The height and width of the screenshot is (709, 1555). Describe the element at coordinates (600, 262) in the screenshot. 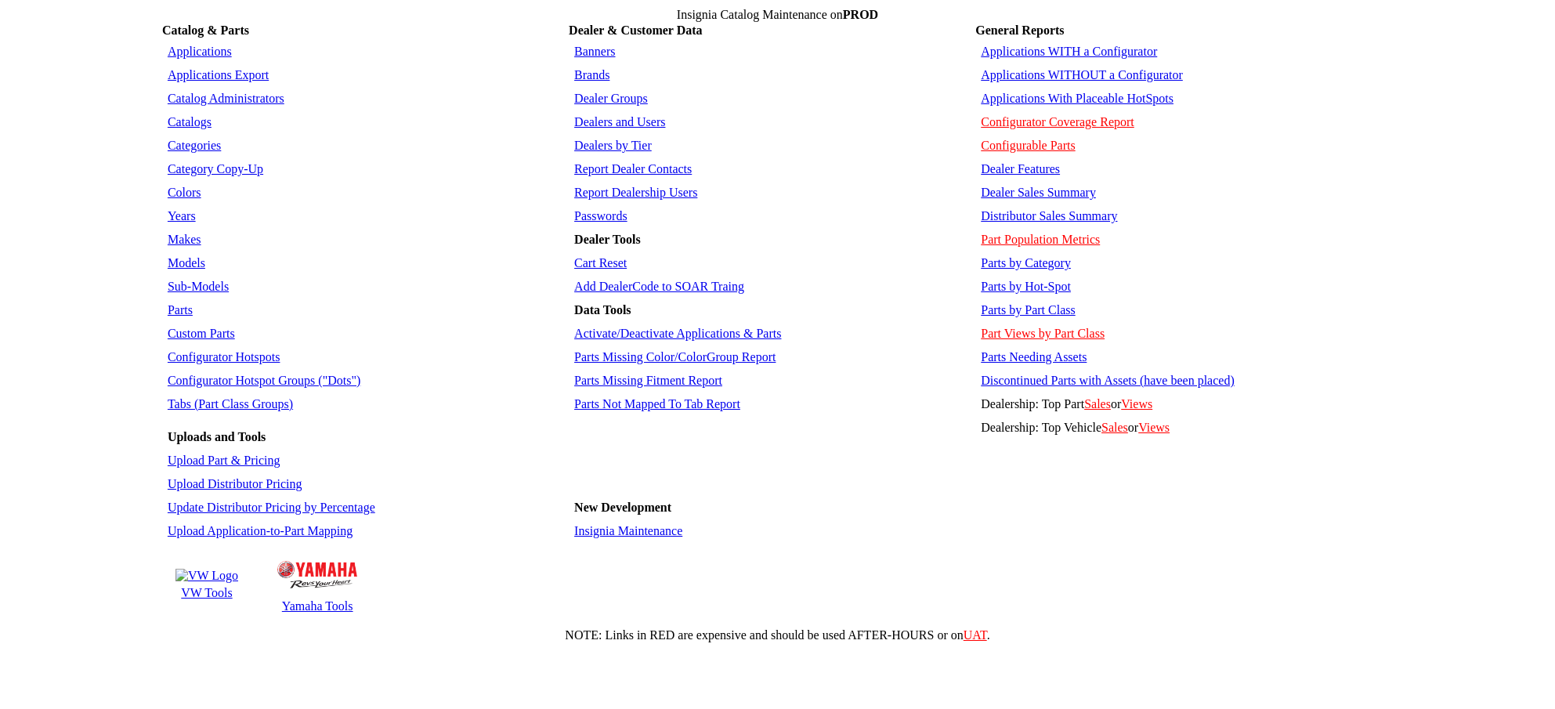

I see `a: Cart Reset` at that location.